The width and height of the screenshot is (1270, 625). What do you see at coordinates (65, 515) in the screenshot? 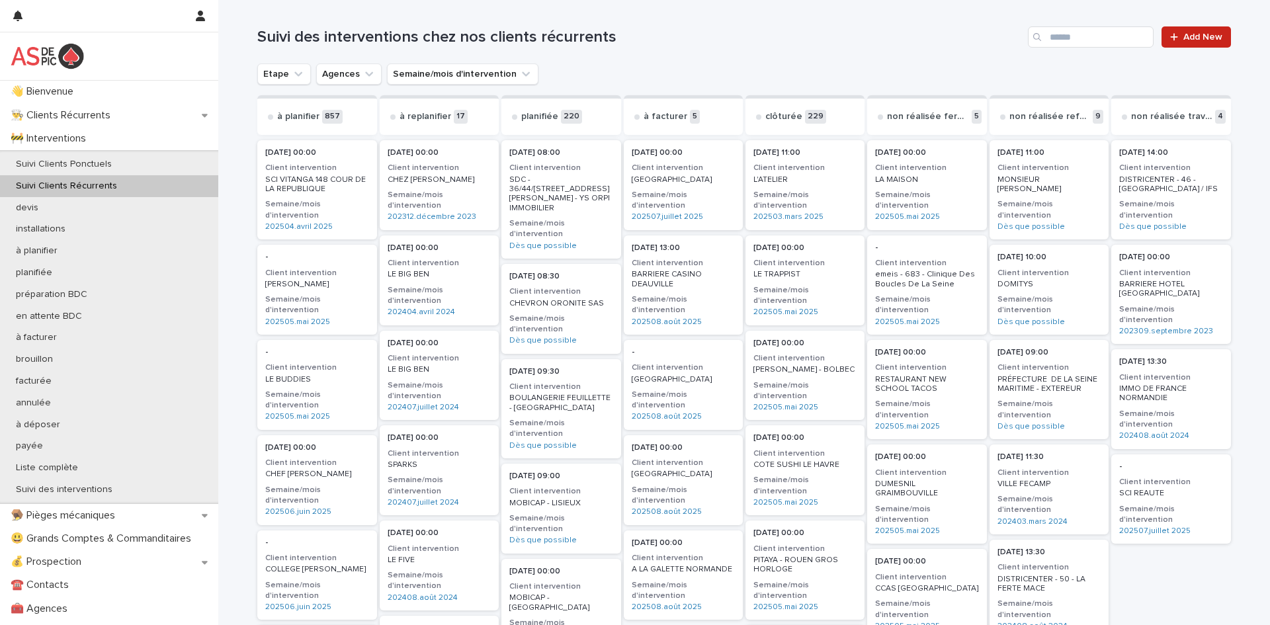
I see `p: 🪤 Pièges mécaniques` at bounding box center [65, 515].